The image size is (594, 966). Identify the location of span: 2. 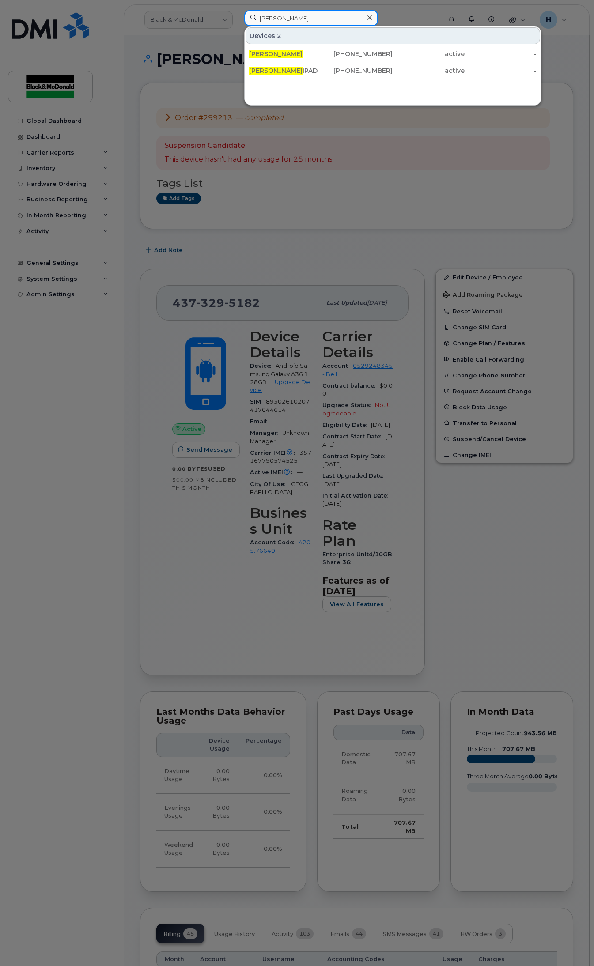
(279, 36).